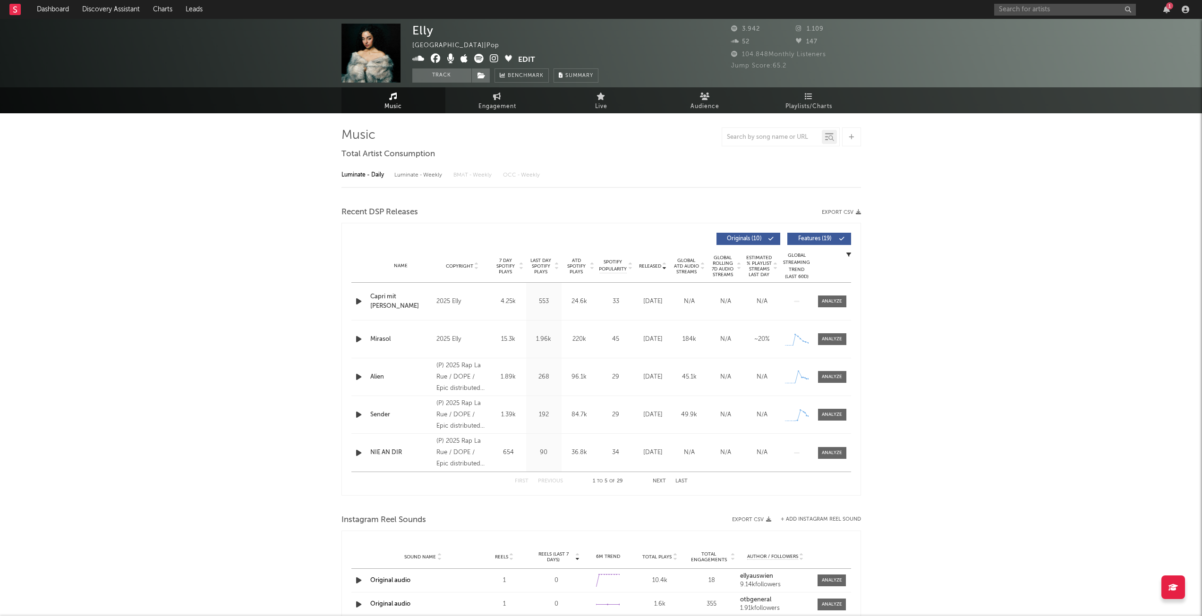  Describe the element at coordinates (612, 266) in the screenshot. I see `span: Spotify Popularity` at that location.